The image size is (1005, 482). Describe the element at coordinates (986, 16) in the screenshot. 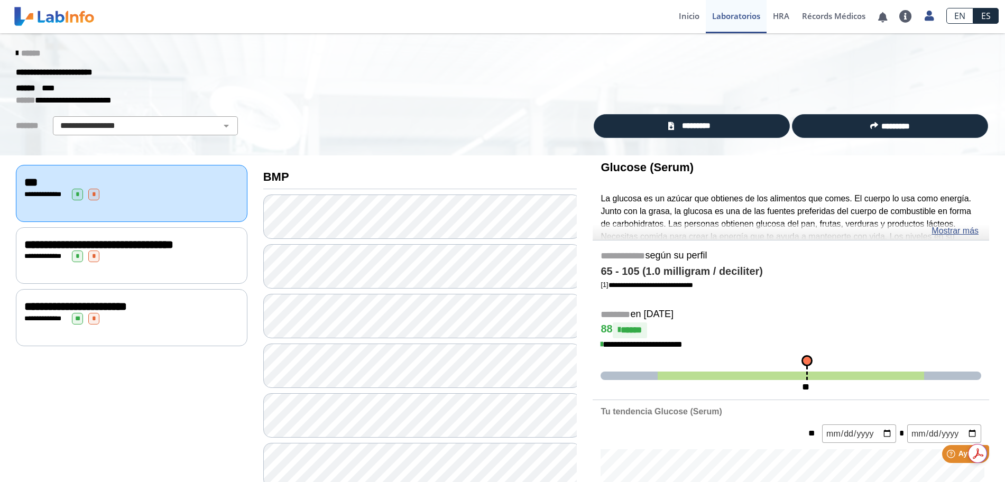

I see `a: ES` at that location.